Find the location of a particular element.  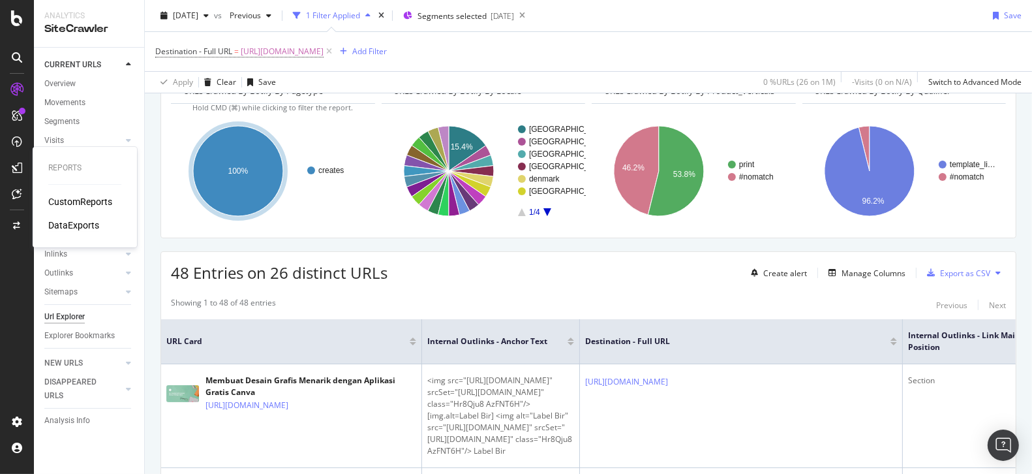

button: Next is located at coordinates (998, 305).